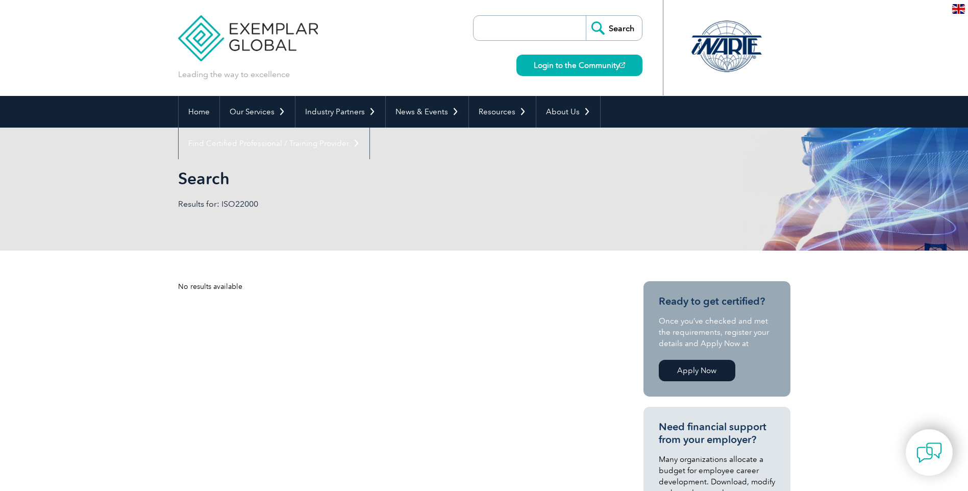 The height and width of the screenshot is (491, 968). Describe the element at coordinates (579, 65) in the screenshot. I see `a: Login to the Community` at that location.